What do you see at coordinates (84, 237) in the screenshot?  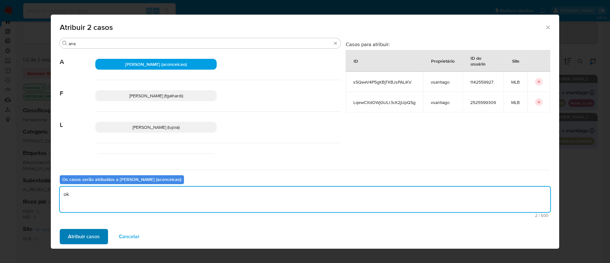 I see `span: Atribuir casos` at bounding box center [84, 237].